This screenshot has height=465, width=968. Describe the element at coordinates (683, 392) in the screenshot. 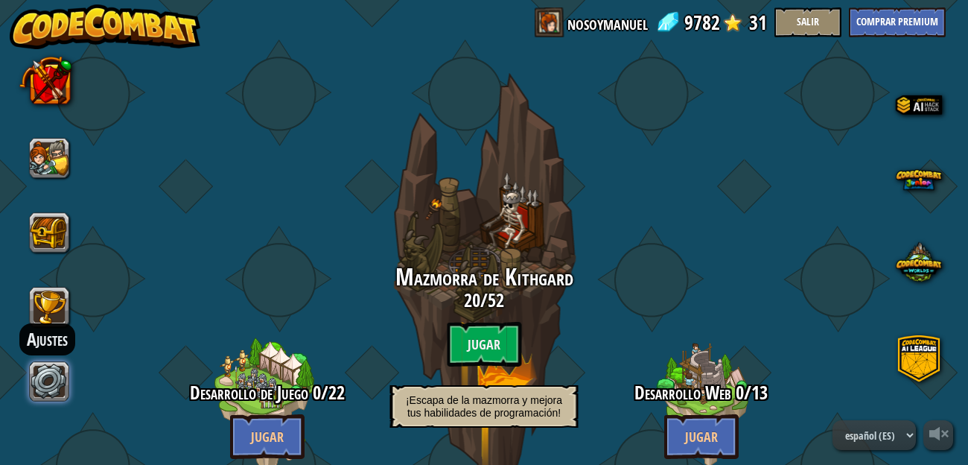

I see `span: Desarrollo Web` at that location.